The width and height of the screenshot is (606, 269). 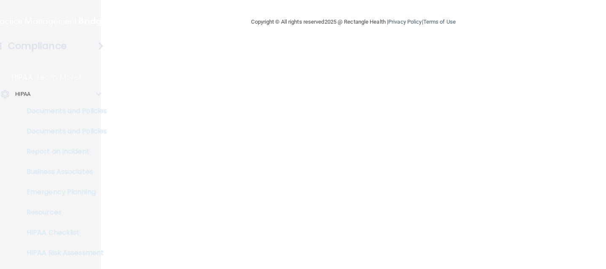 What do you see at coordinates (63, 192) in the screenshot?
I see `p: Emergency Planning` at bounding box center [63, 192].